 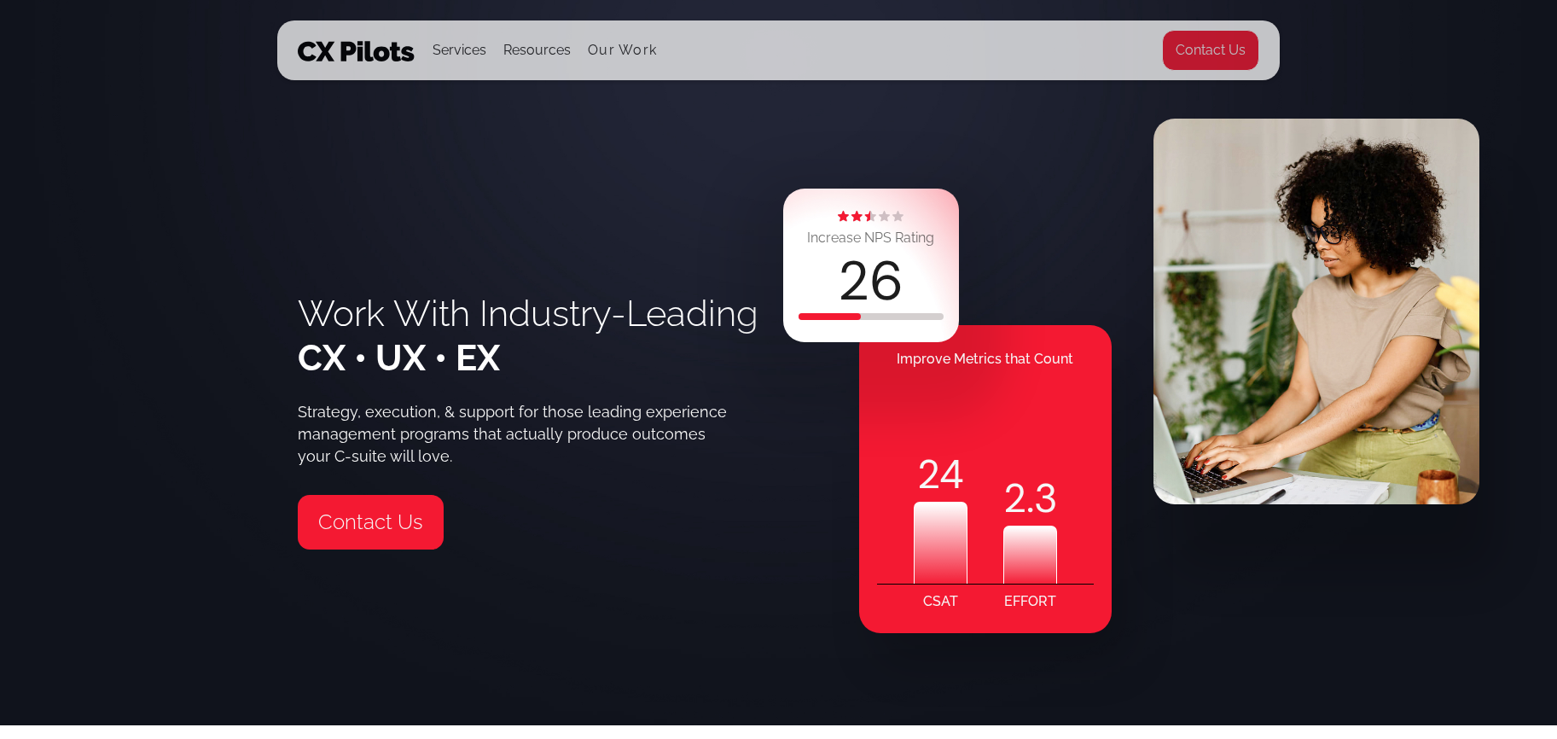 I want to click on span: CX • UX • EX, so click(x=398, y=358).